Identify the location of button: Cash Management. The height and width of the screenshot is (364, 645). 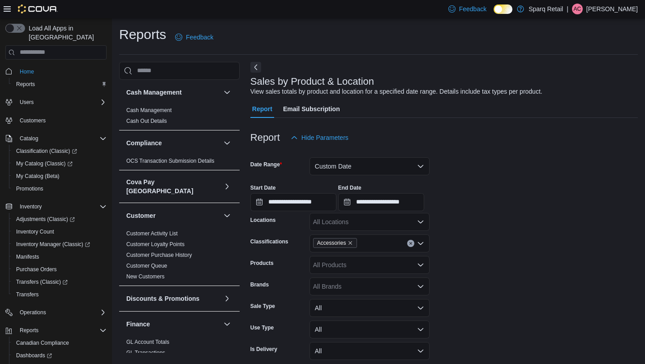
(227, 92).